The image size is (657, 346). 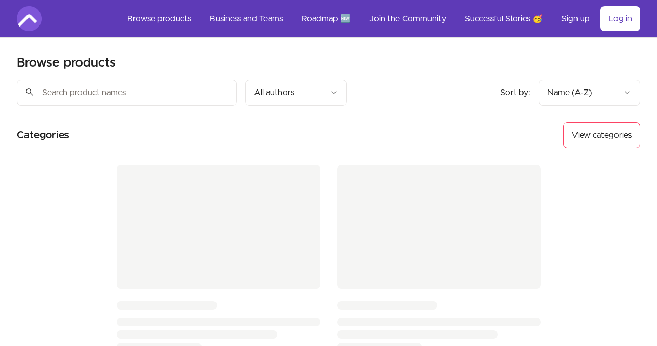 I want to click on a: Roadmap 🆕, so click(x=326, y=19).